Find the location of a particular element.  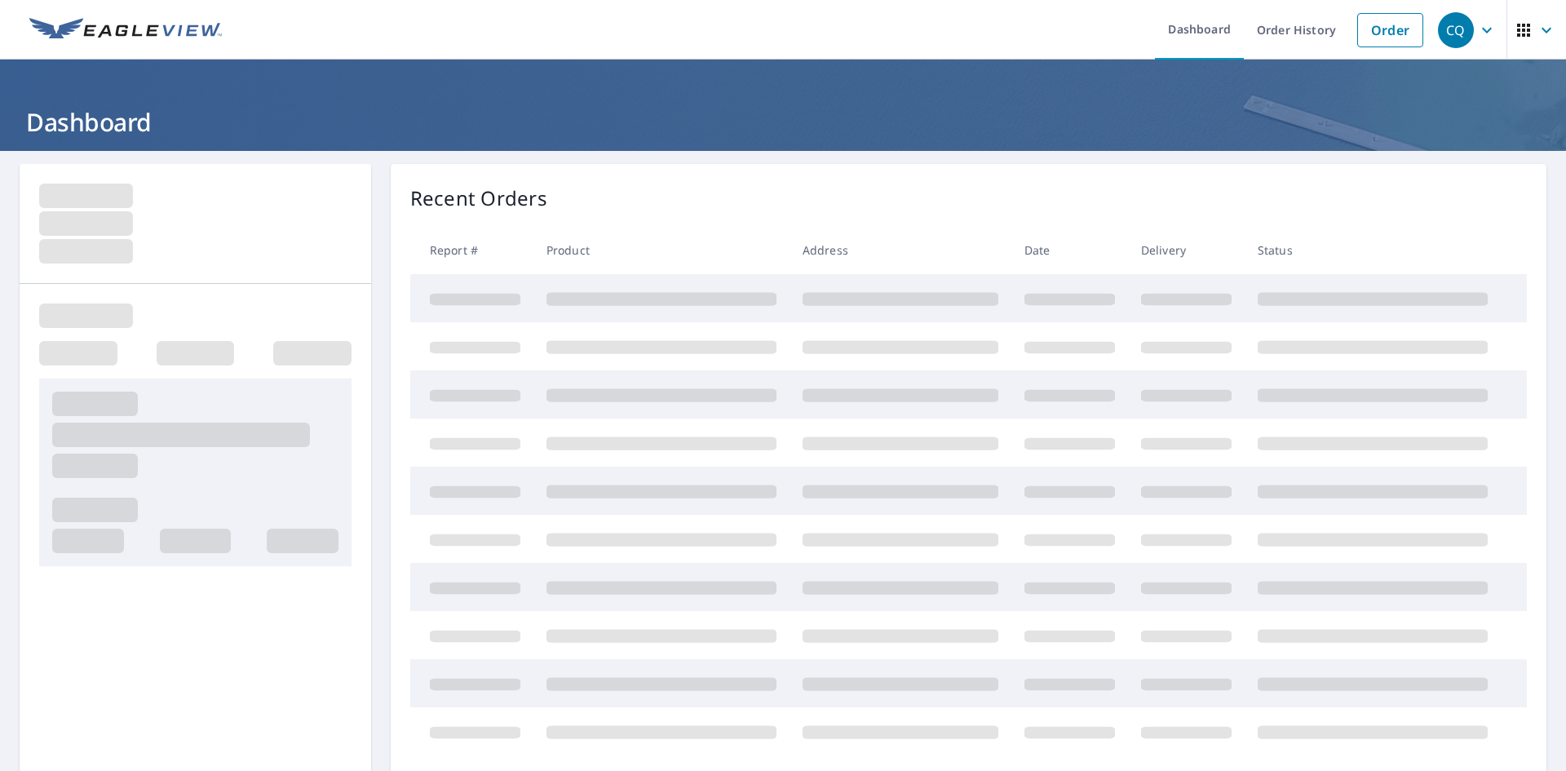

th: Status is located at coordinates (1373, 250).